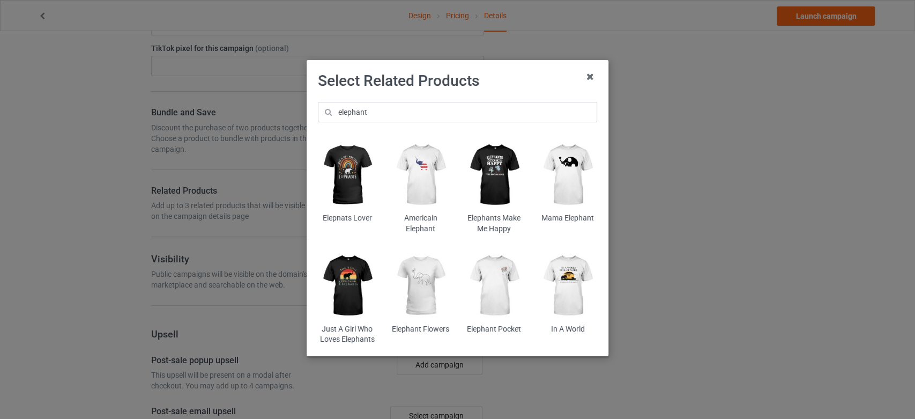 The height and width of the screenshot is (419, 915). I want to click on div: Elephant Flowers, so click(420, 329).